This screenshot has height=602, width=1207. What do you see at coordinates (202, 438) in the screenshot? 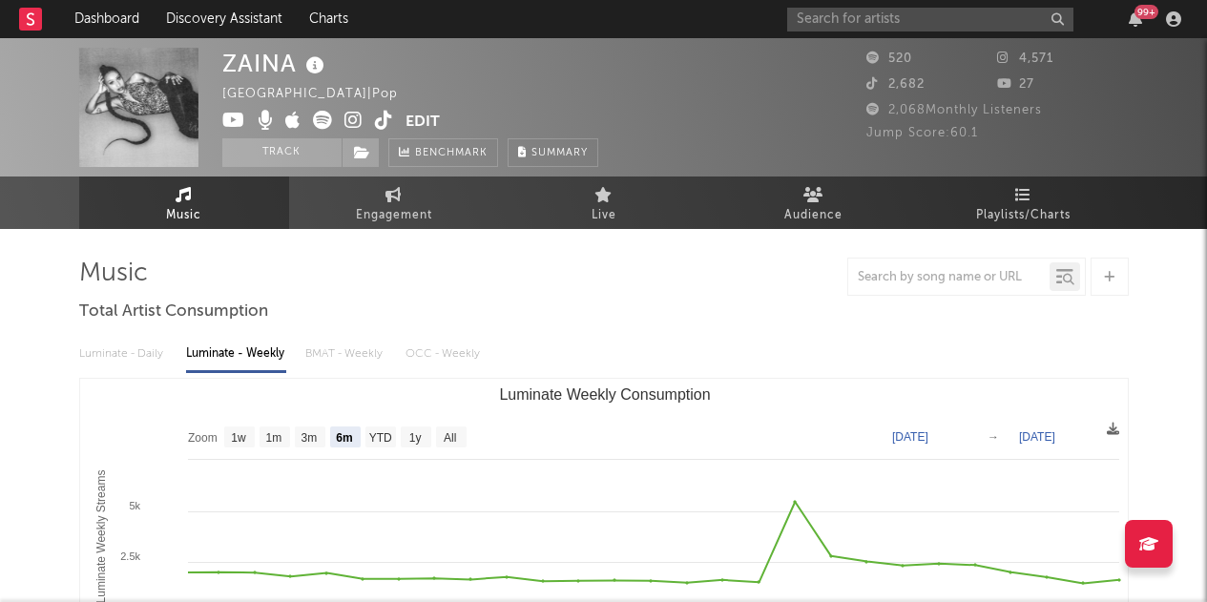
I see `text: Zoom` at bounding box center [202, 438].